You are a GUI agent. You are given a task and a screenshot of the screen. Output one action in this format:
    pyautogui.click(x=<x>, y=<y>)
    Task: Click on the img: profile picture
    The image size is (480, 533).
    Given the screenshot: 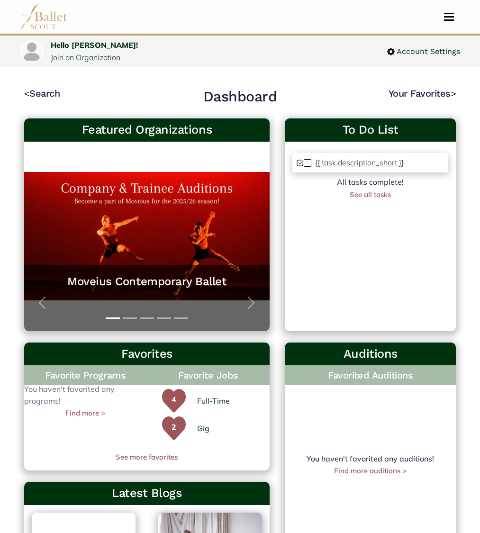 What is the action you would take?
    pyautogui.click(x=32, y=52)
    